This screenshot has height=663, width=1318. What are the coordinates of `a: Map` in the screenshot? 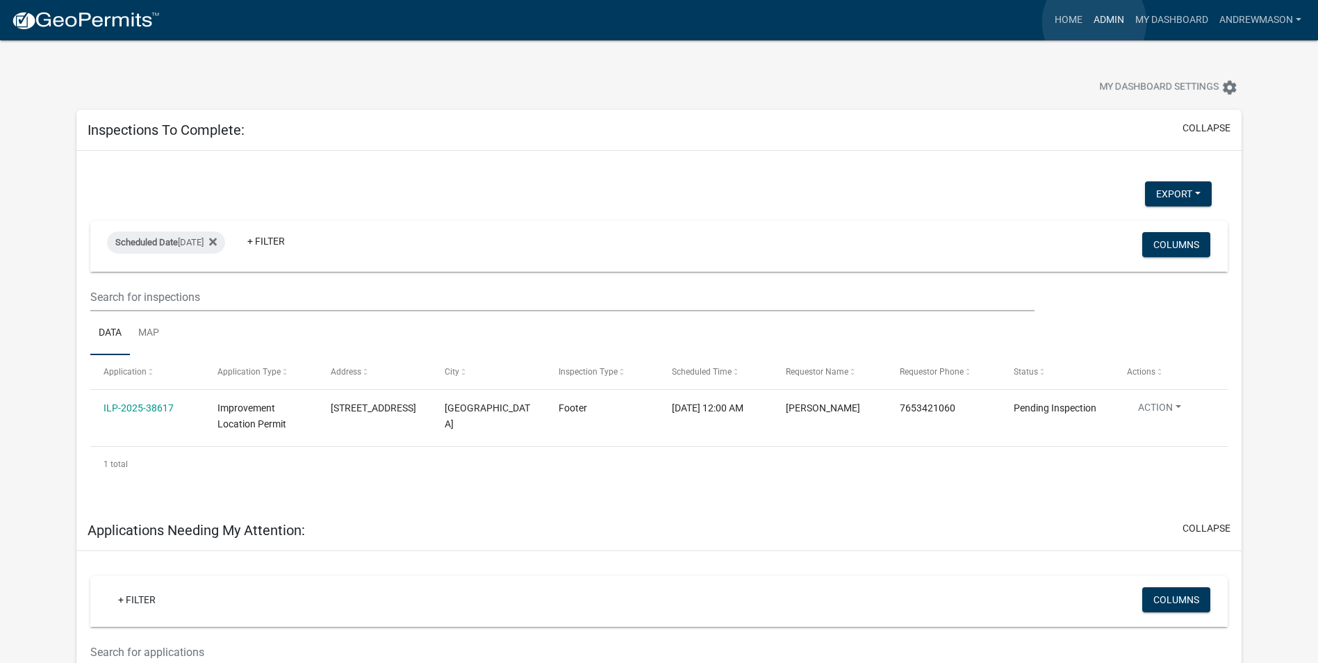 It's located at (149, 333).